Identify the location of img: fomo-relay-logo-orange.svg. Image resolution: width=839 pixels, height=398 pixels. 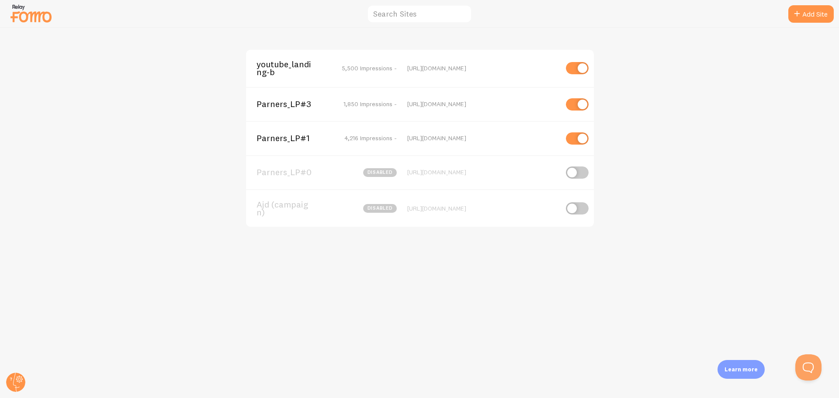
(31, 13).